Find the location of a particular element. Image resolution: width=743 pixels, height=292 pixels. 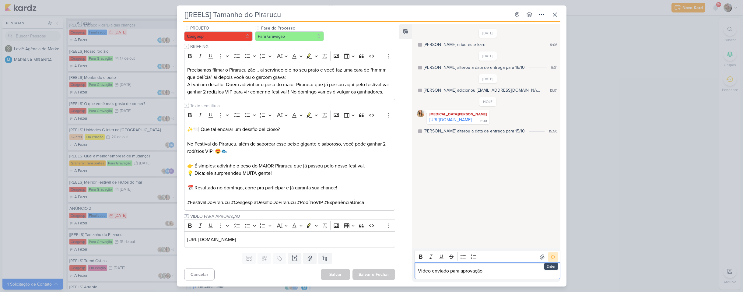

button: Ceagesp is located at coordinates (219, 36).